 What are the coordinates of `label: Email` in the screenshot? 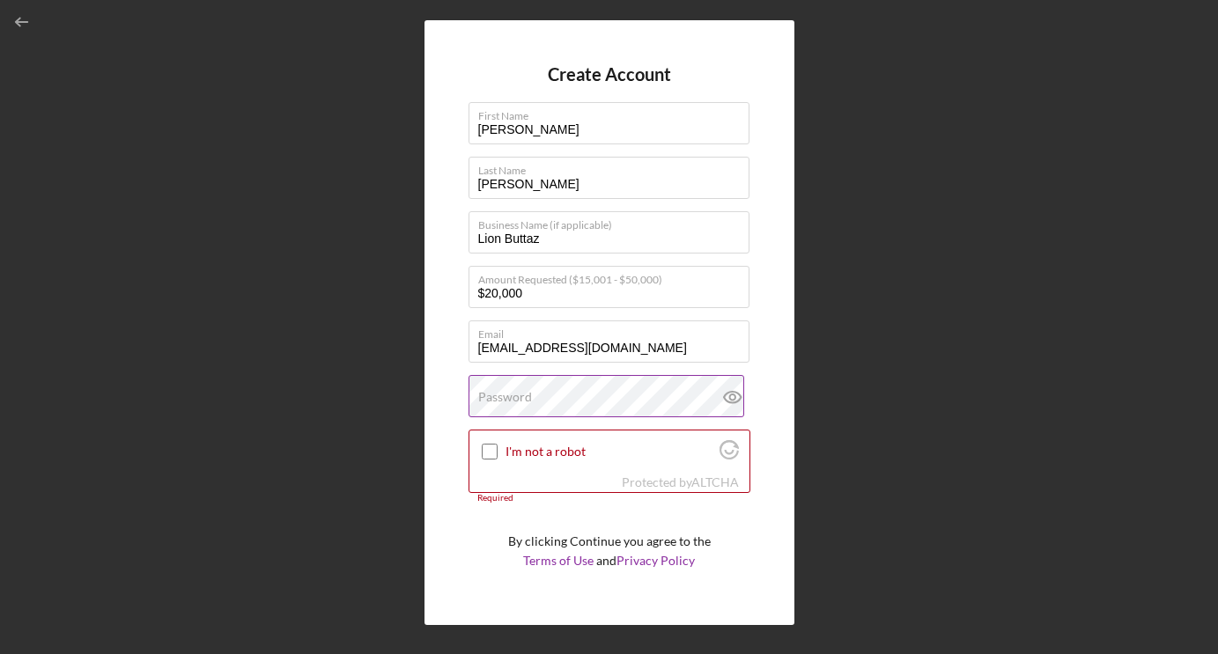 It's located at (614, 331).